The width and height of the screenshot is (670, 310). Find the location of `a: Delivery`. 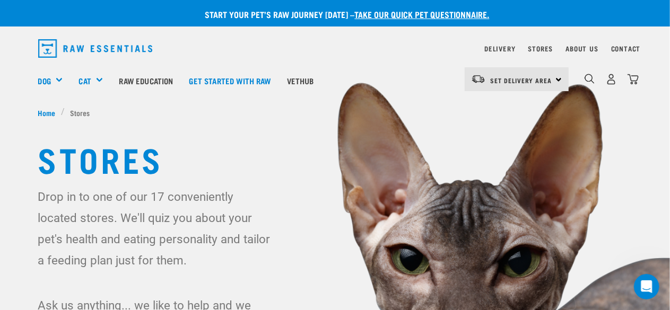

a: Delivery is located at coordinates (500, 48).